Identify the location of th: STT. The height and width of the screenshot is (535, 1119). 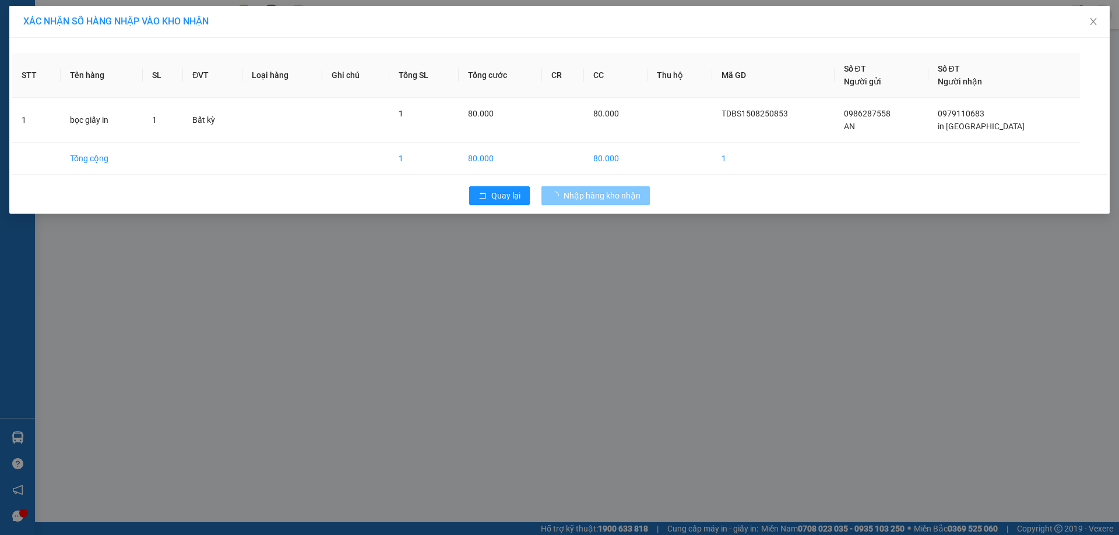
(36, 75).